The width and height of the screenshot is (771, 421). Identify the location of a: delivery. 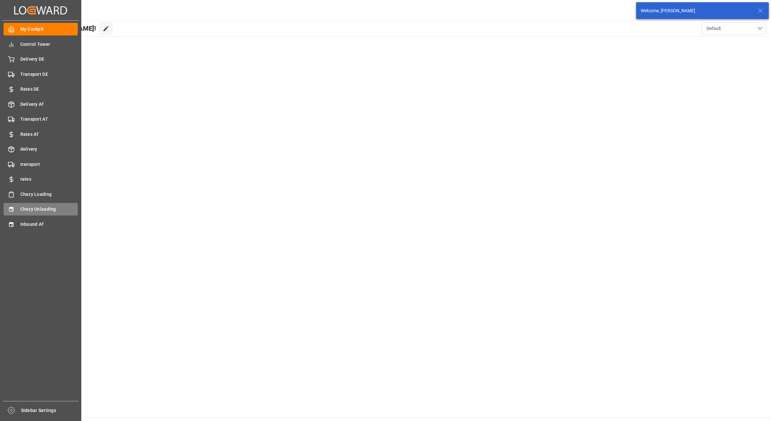
(41, 149).